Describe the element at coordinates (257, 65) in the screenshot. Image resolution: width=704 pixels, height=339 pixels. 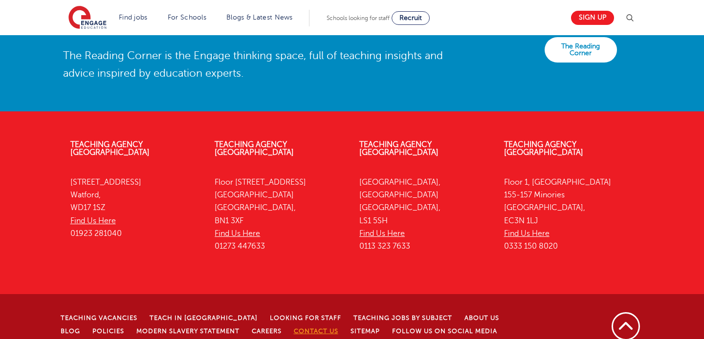
I see `p: The Reading Corner is the Engage thinking space, full of teaching insights and advice inspired by...` at that location.